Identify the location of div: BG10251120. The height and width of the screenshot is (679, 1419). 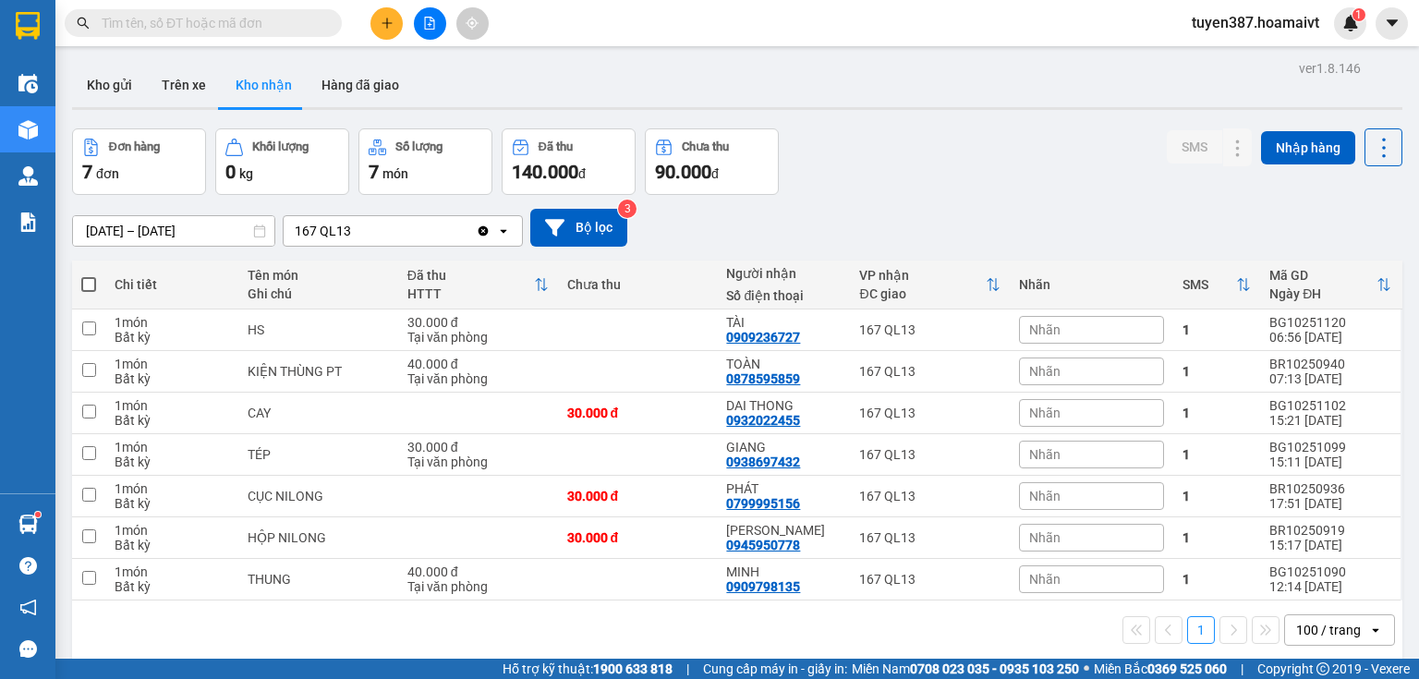
(1330, 322).